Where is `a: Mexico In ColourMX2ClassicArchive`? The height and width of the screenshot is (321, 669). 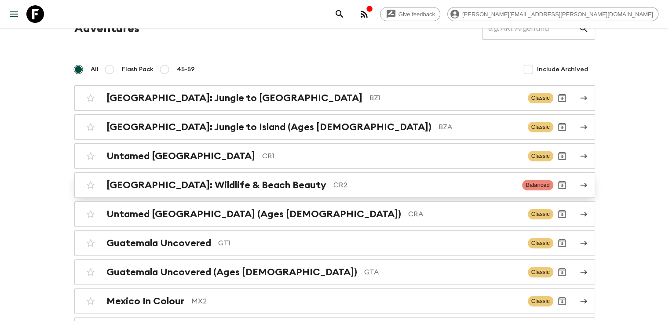
a: Mexico In ColourMX2ClassicArchive is located at coordinates (334, 301).